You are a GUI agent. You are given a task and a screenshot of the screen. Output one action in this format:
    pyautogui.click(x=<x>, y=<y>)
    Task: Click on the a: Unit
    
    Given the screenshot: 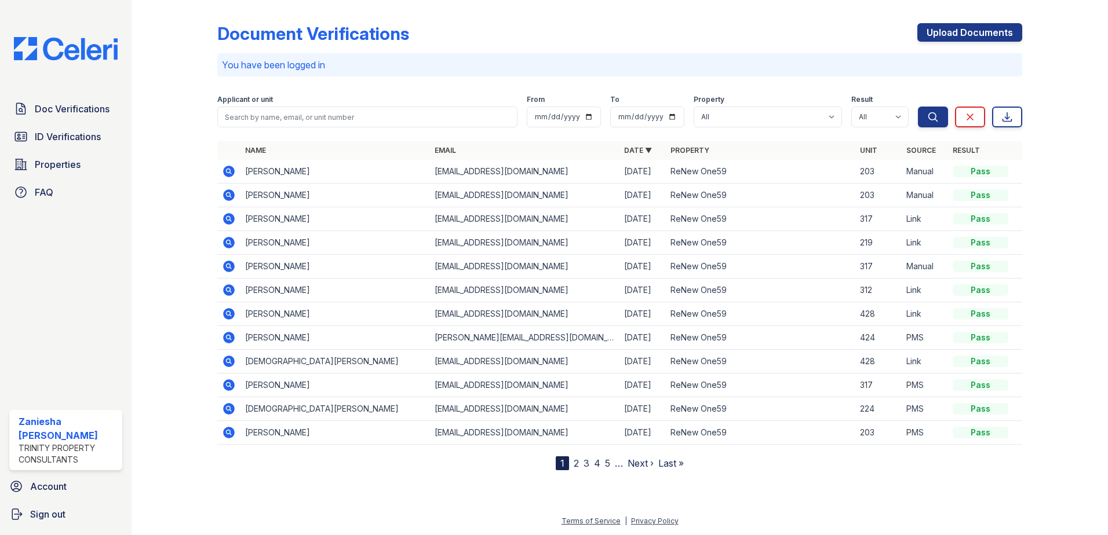 What is the action you would take?
    pyautogui.click(x=869, y=150)
    